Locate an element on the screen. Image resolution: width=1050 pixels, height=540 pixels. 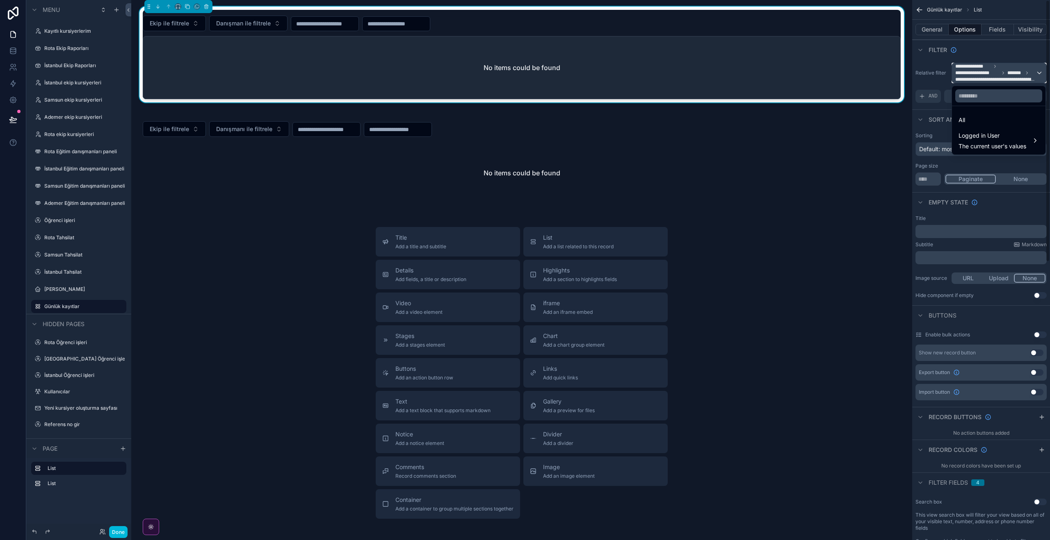
span: Logged in User is located at coordinates (992, 136).